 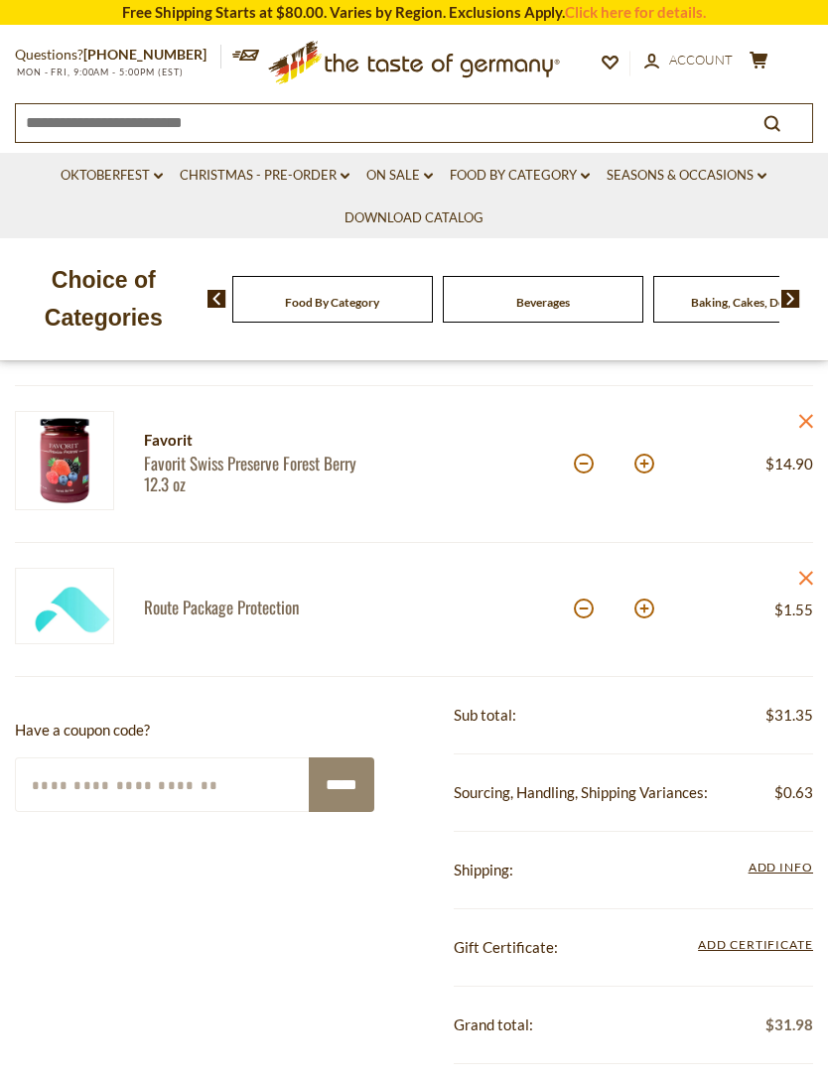 What do you see at coordinates (399, 176) in the screenshot?
I see `a: On Sale` at bounding box center [399, 176].